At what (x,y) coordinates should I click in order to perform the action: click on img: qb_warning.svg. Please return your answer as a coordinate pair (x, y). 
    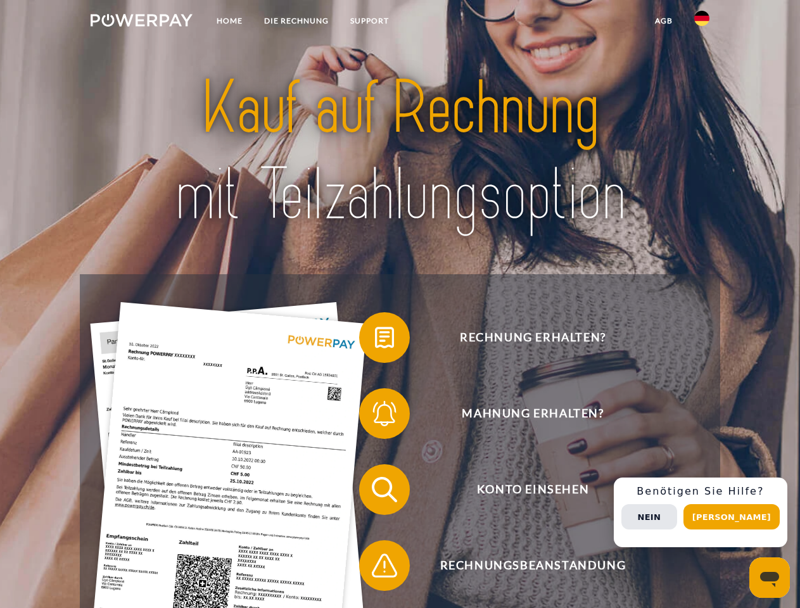
    Looking at the image, I should click on (384, 565).